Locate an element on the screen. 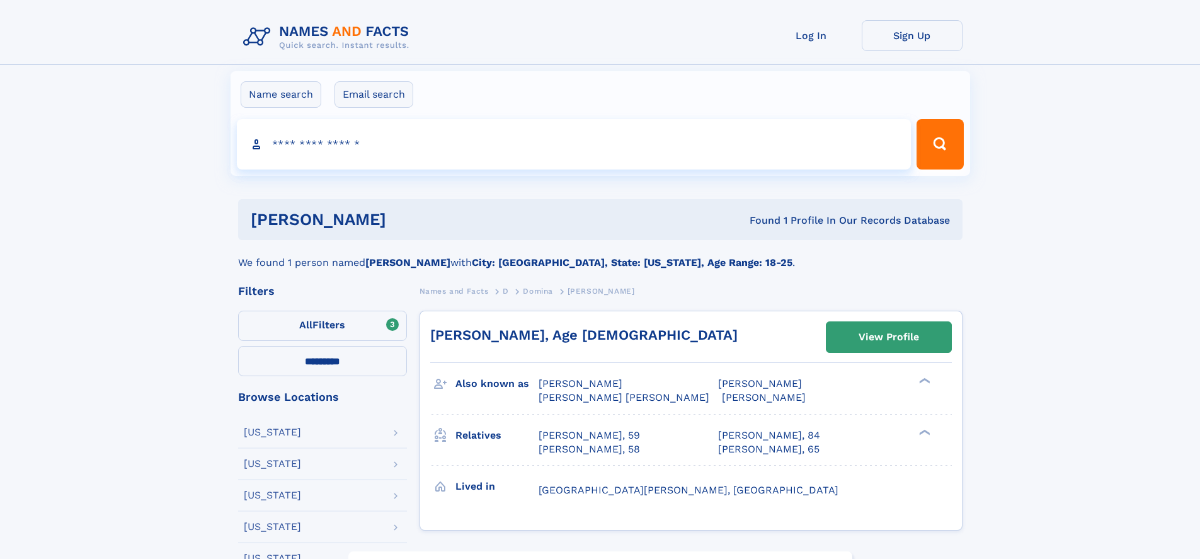 Image resolution: width=1200 pixels, height=559 pixels. span: All is located at coordinates (305, 324).